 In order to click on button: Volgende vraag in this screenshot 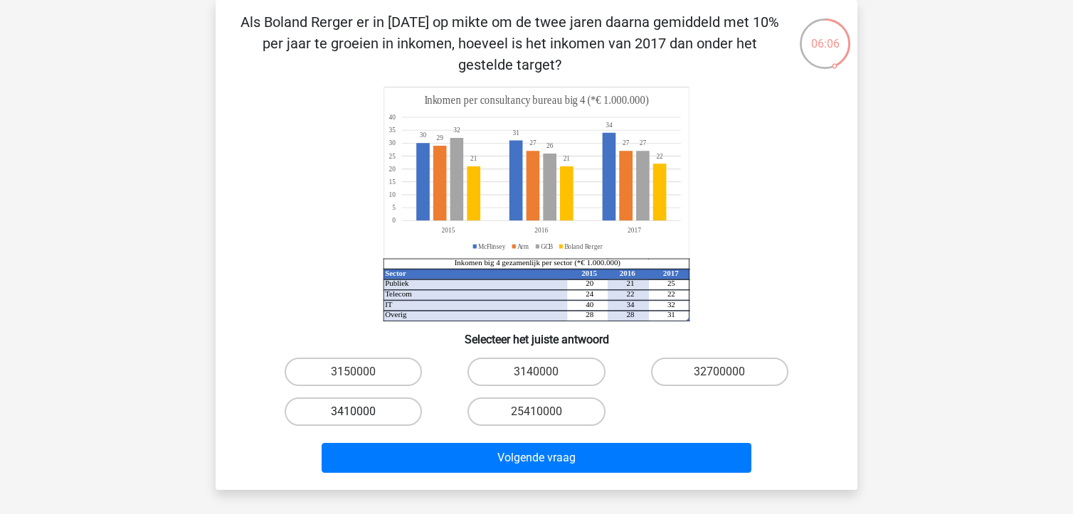, I will do `click(536, 458)`.